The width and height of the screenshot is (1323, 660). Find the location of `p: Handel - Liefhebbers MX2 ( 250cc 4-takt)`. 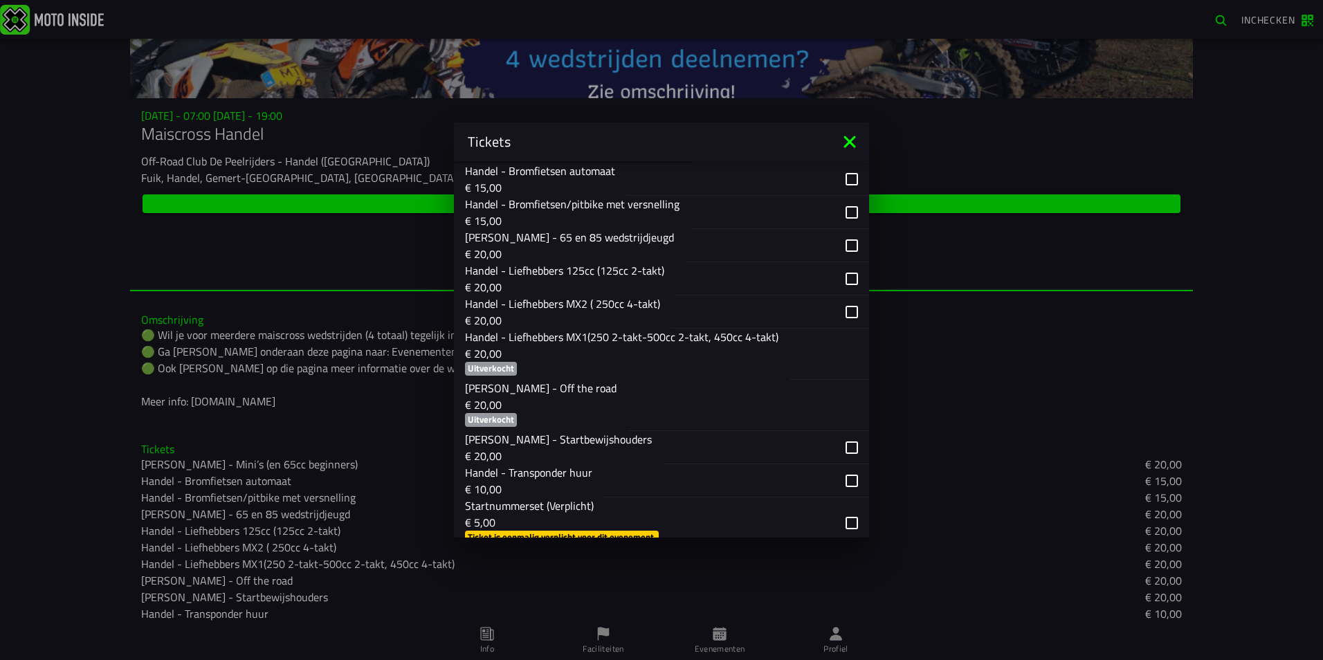

p: Handel - Liefhebbers MX2 ( 250cc 4-takt) is located at coordinates (563, 304).